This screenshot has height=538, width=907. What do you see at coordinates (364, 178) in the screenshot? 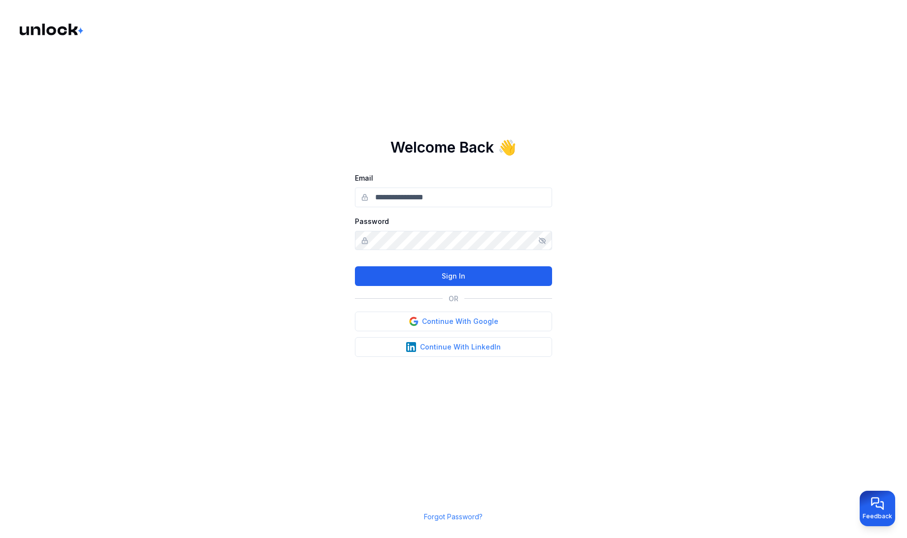
I see `label: Email` at bounding box center [364, 178].